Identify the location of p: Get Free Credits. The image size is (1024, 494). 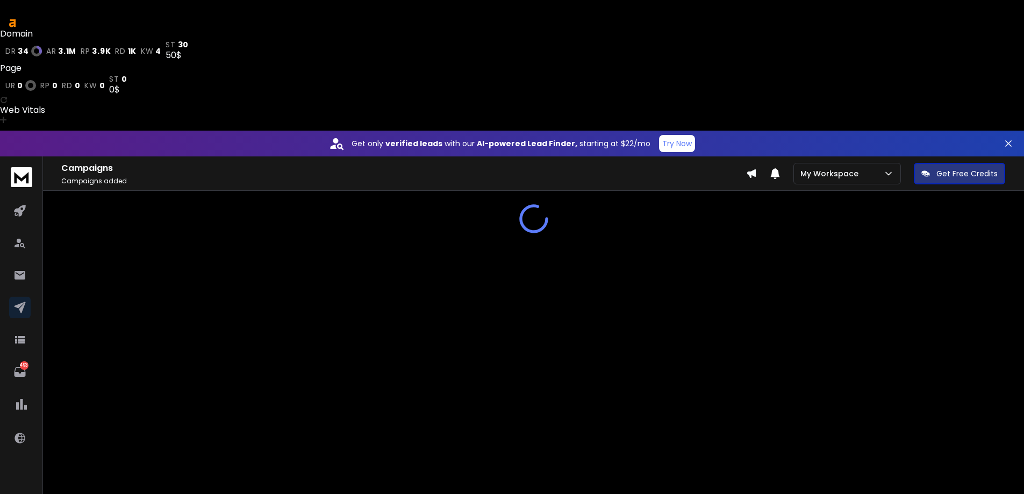
(967, 174).